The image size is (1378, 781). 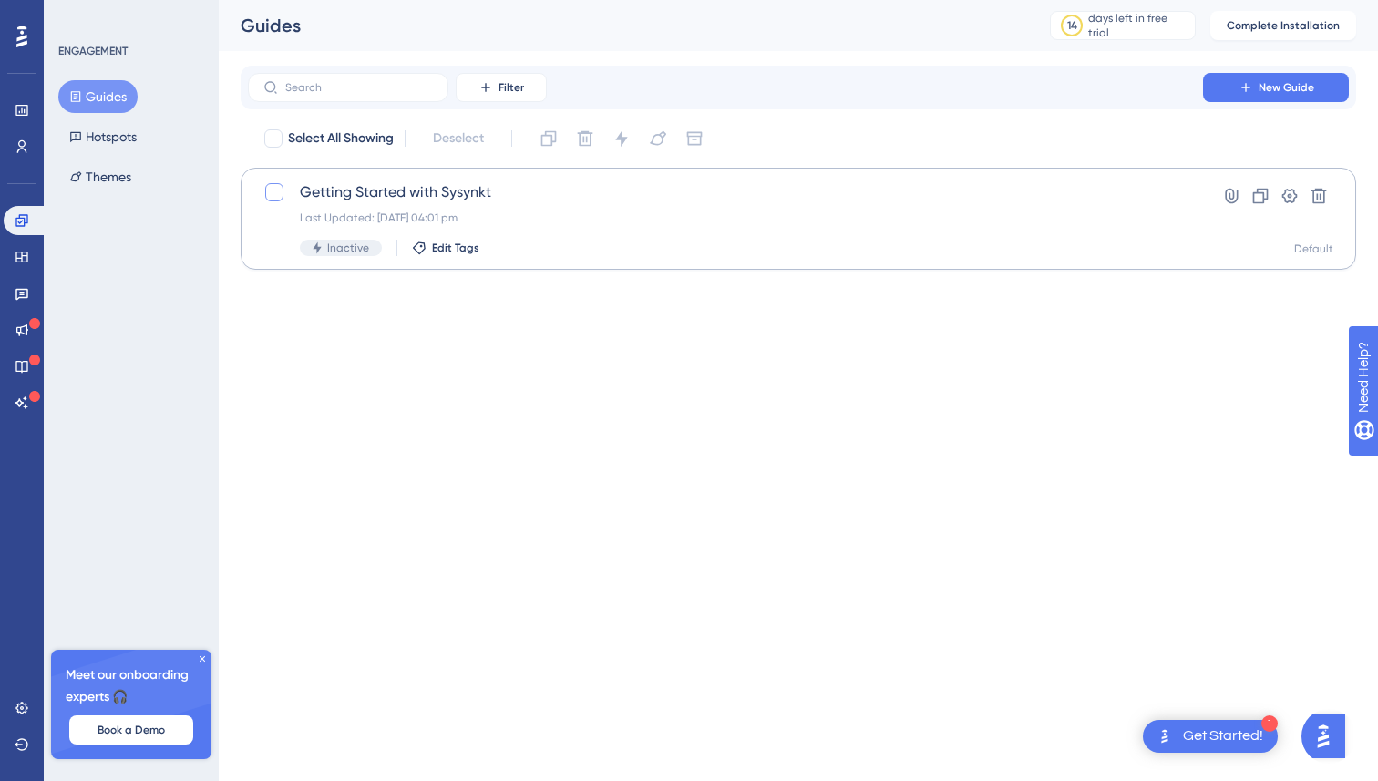 I want to click on span: Edit Tags, so click(x=456, y=248).